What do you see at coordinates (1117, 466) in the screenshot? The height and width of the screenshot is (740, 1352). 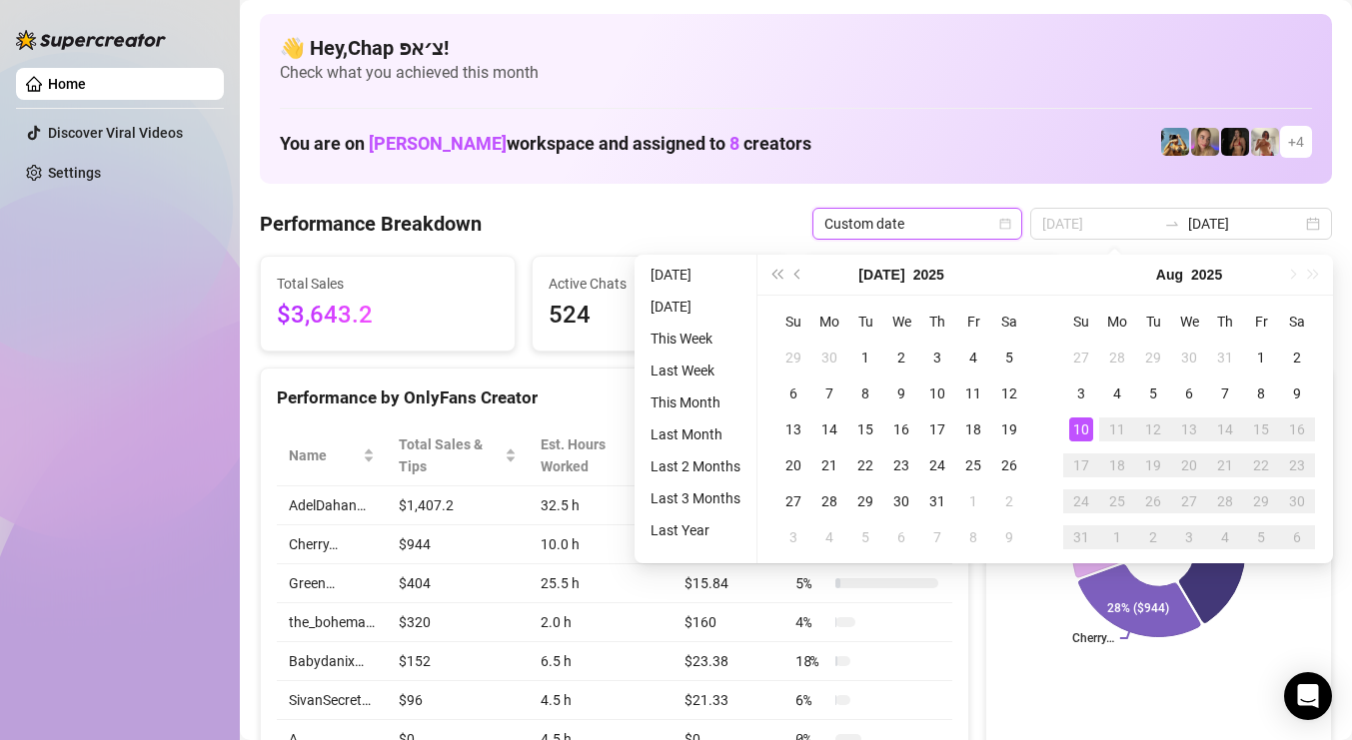 I see `td: 2025-08-18` at bounding box center [1117, 466].